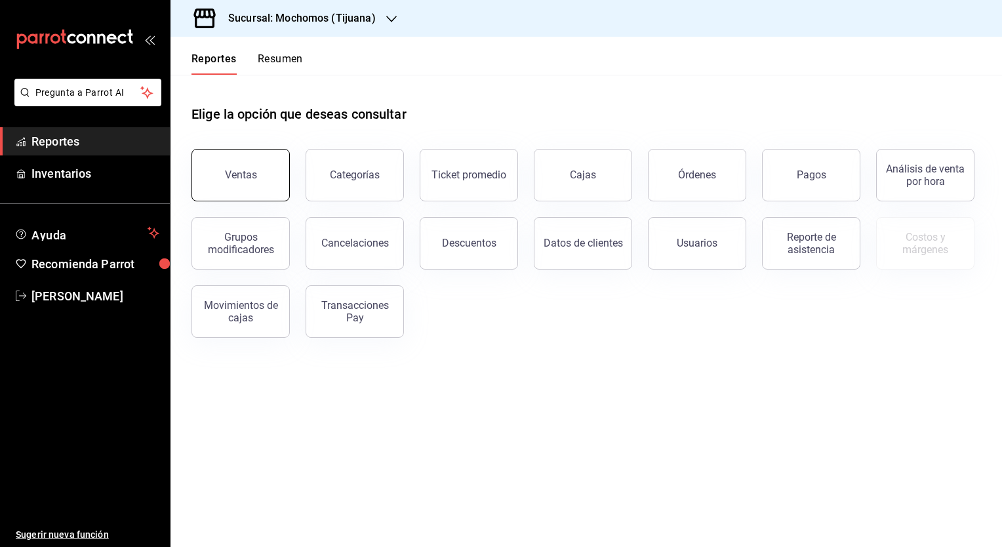  What do you see at coordinates (95, 173) in the screenshot?
I see `span: Inventarios` at bounding box center [95, 173].